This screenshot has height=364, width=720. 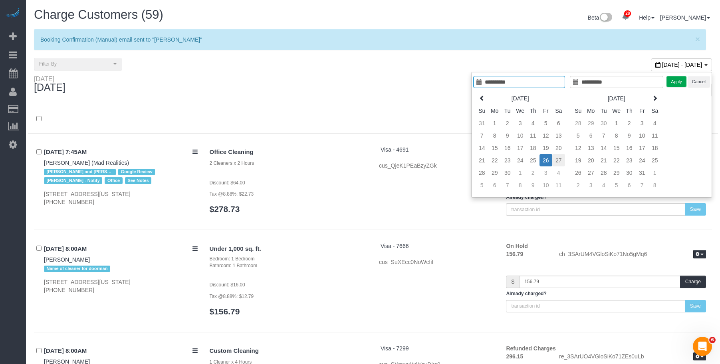 What do you see at coordinates (232, 296) in the screenshot?
I see `small: Tax @8.88%: $12.79` at bounding box center [232, 296].